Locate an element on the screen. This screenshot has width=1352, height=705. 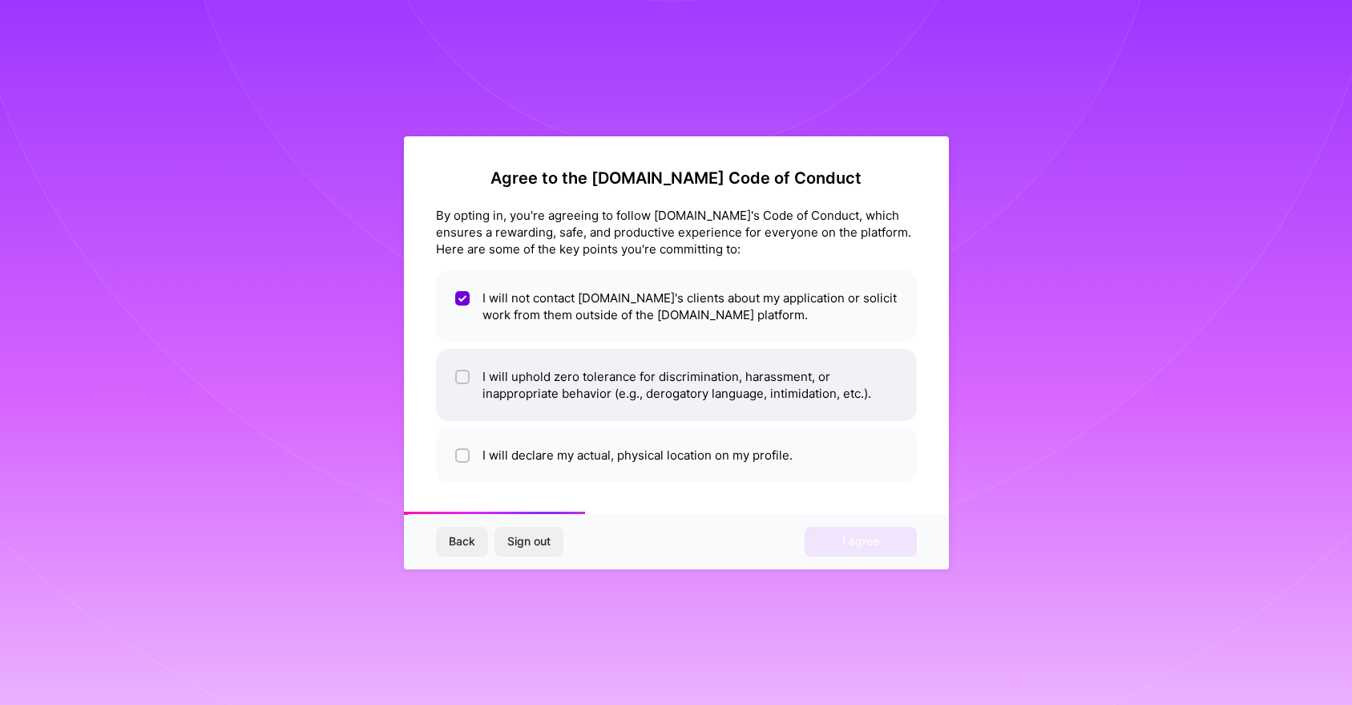
span: Sign out is located at coordinates (529, 541).